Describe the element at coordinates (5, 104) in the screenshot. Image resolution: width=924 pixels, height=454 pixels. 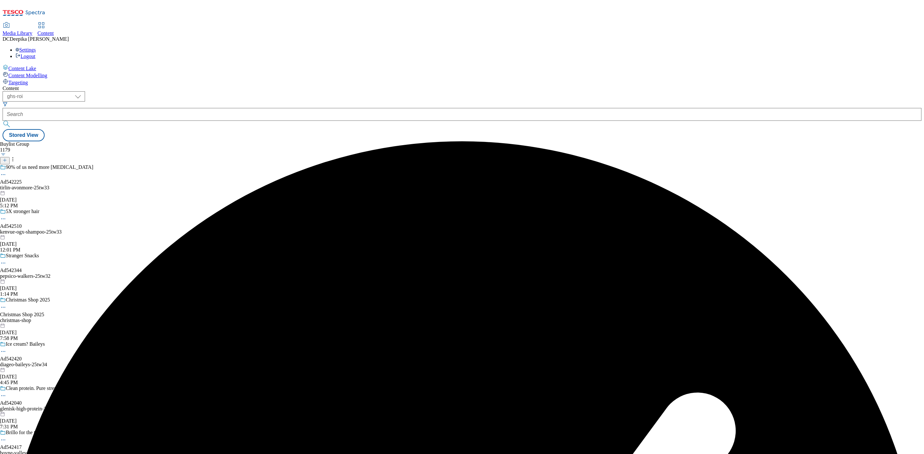
I see `svg: Search Filters` at that location.